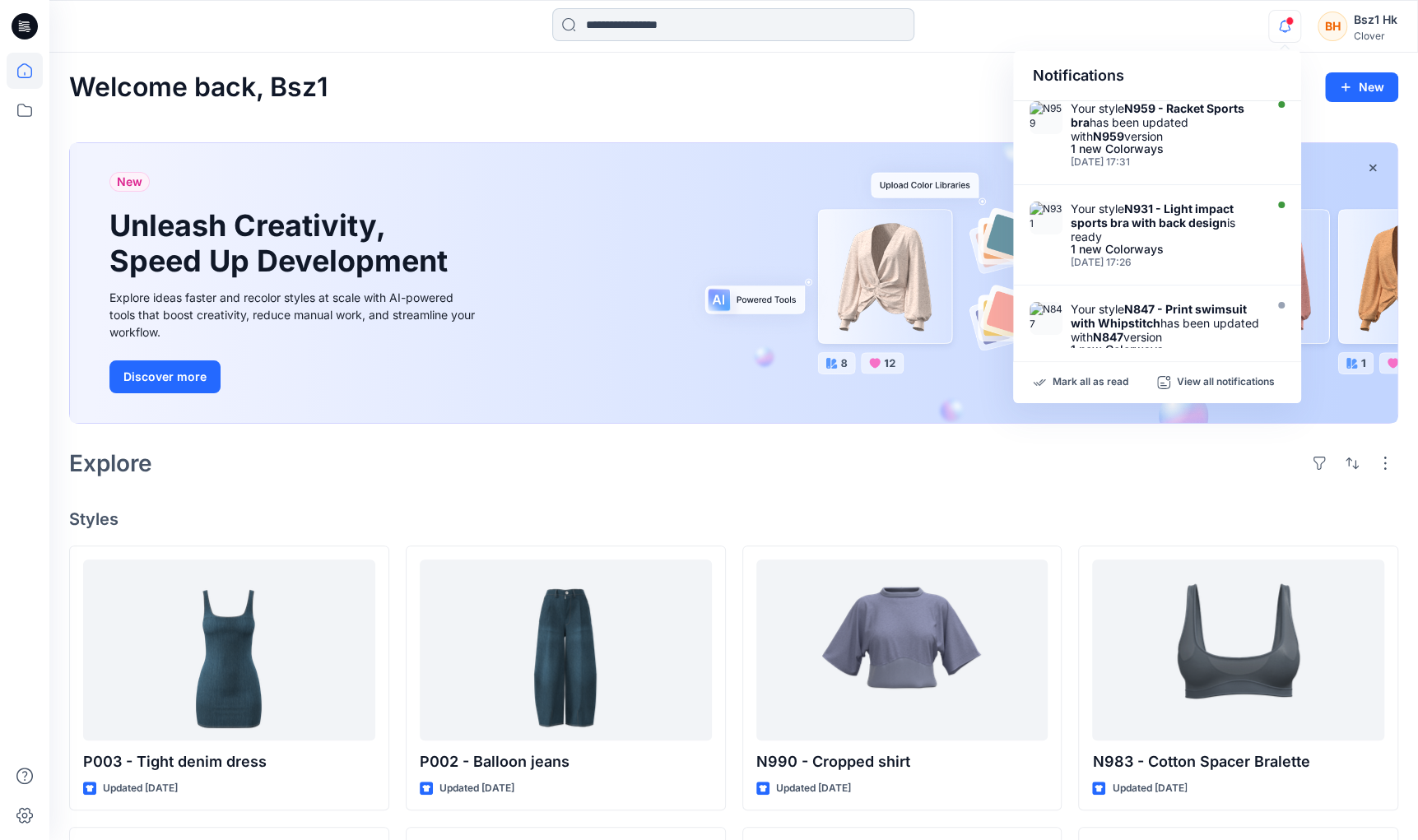 The height and width of the screenshot is (840, 1418). What do you see at coordinates (1225, 383) in the screenshot?
I see `p: View all notifications` at bounding box center [1225, 383].